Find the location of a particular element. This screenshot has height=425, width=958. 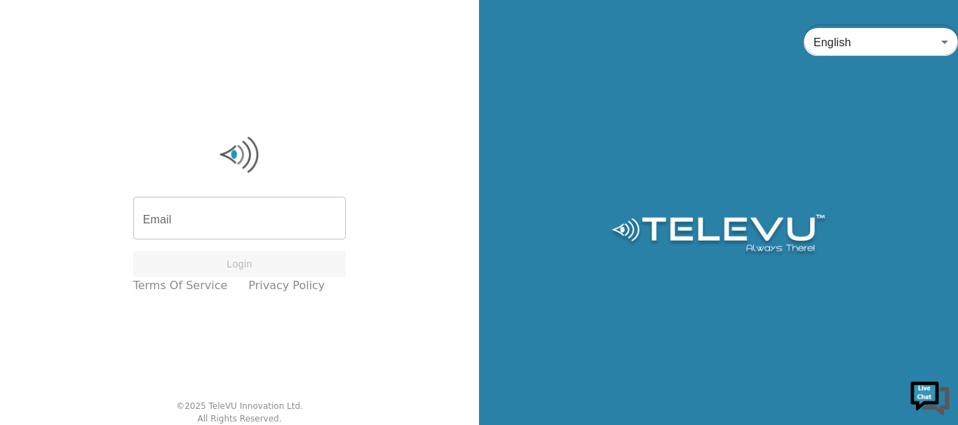

div: English is located at coordinates (880, 42).